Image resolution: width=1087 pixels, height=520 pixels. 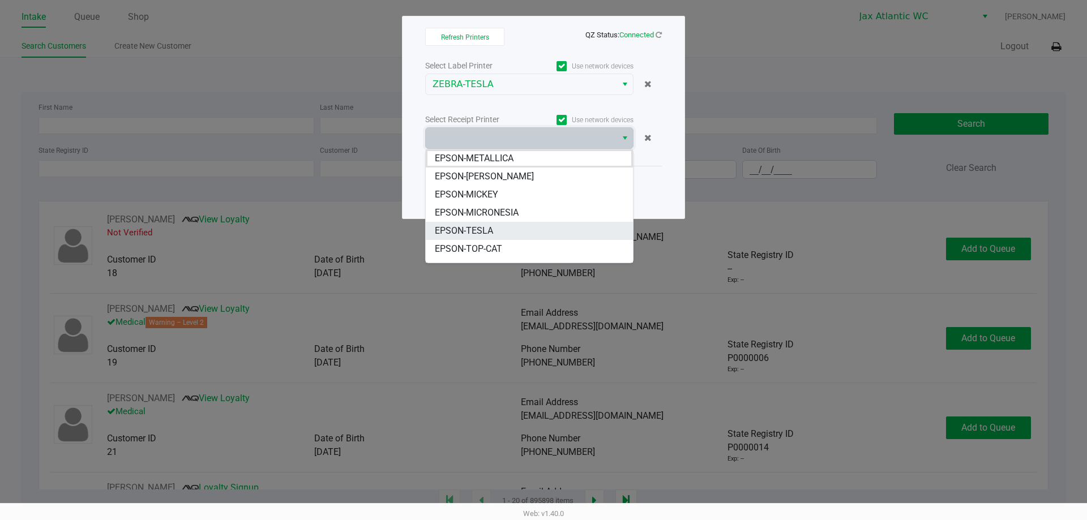 What do you see at coordinates (477, 213) in the screenshot?
I see `span: EPSON-MICRONESIA` at bounding box center [477, 213].